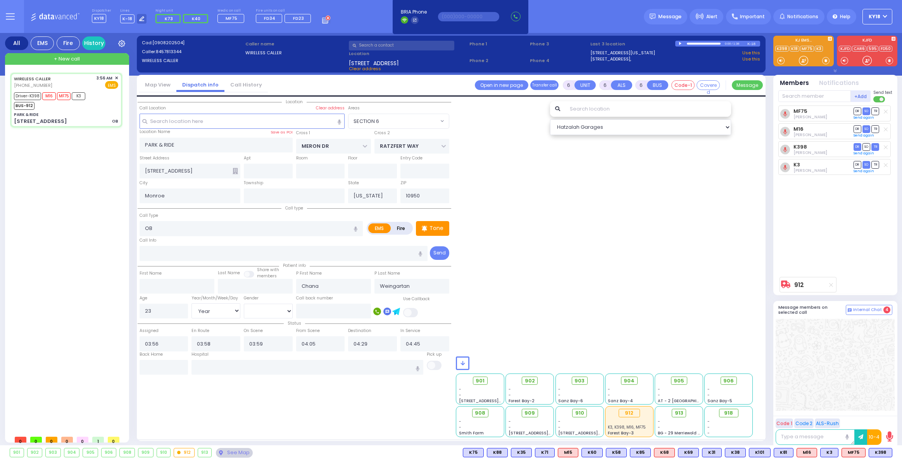 The height and width of the screenshot is (460, 902). I want to click on div: 908, so click(127, 452).